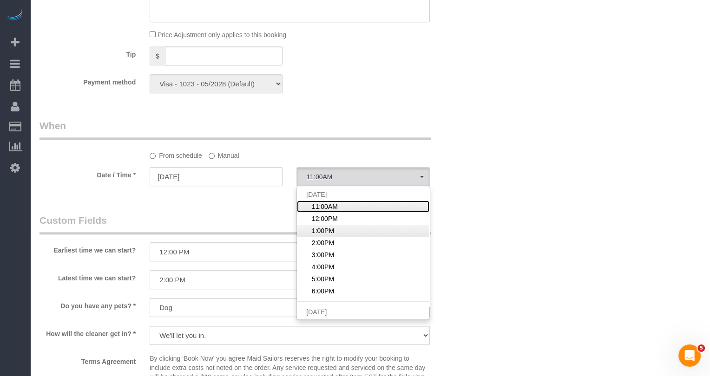  I want to click on span: 6:00PM, so click(323, 291).